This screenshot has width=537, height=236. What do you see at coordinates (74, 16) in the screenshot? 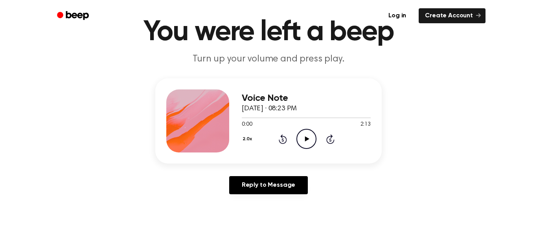
I see `a: Beep` at bounding box center [74, 16].